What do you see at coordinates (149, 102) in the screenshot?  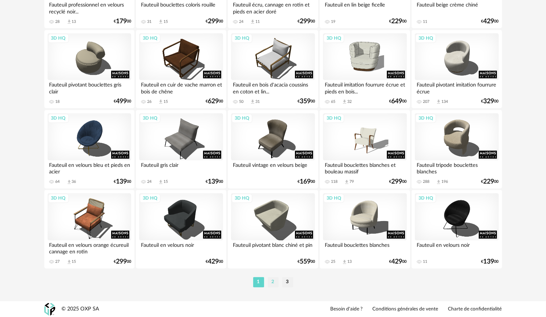 I see `div: 26` at bounding box center [149, 102].